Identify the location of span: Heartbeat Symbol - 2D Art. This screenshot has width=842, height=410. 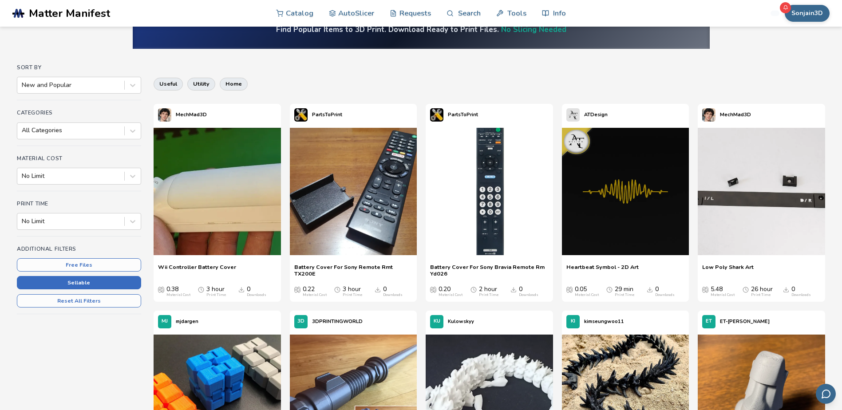
(602, 270).